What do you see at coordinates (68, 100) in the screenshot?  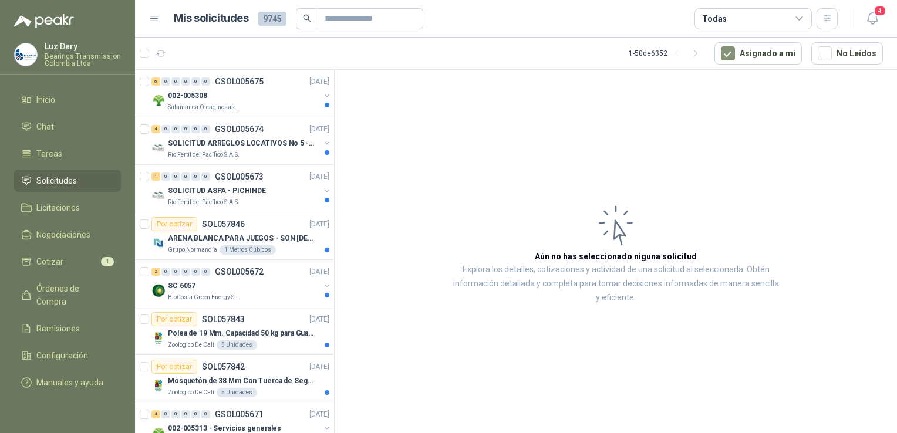 I see `a: Inicio` at bounding box center [68, 100].